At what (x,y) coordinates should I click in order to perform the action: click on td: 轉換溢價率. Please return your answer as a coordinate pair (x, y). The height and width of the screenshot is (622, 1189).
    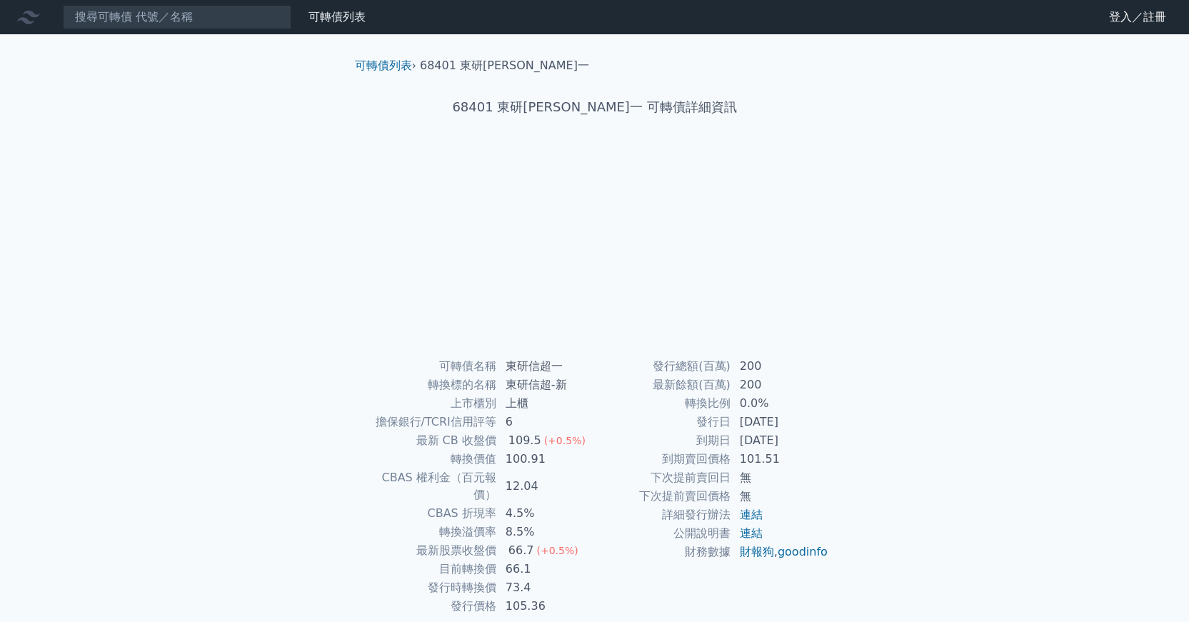
    Looking at the image, I should click on (429, 532).